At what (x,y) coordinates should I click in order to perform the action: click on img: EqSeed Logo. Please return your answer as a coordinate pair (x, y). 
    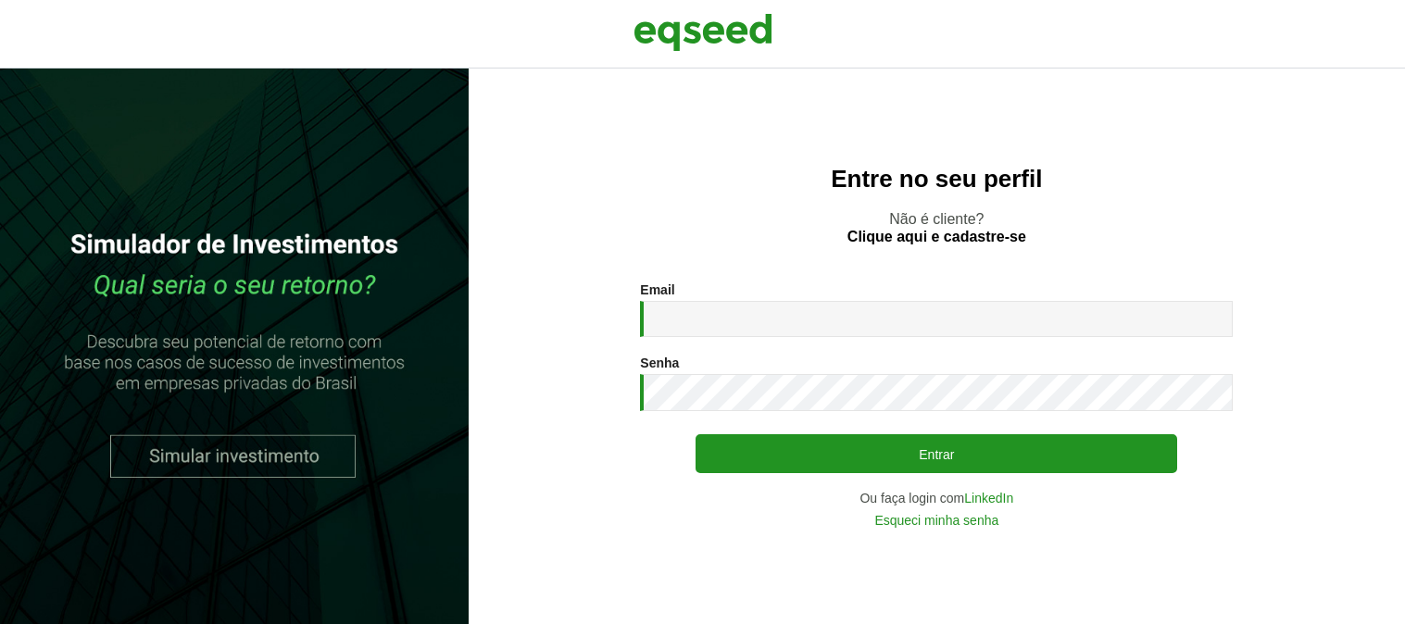
    Looking at the image, I should click on (703, 32).